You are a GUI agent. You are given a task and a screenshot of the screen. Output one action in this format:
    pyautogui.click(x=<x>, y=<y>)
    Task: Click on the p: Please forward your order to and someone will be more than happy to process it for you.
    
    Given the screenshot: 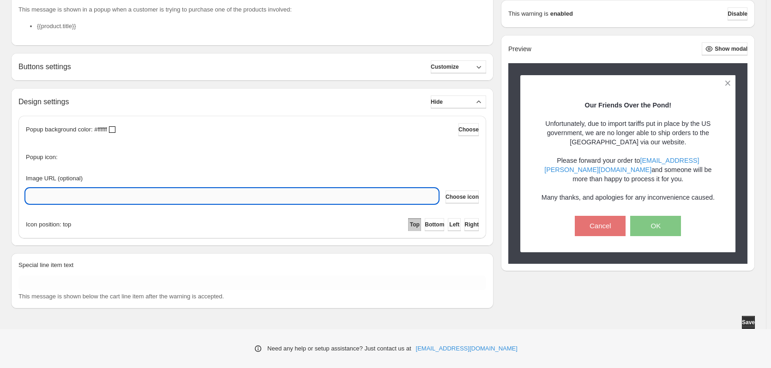 What is the action you would take?
    pyautogui.click(x=628, y=170)
    